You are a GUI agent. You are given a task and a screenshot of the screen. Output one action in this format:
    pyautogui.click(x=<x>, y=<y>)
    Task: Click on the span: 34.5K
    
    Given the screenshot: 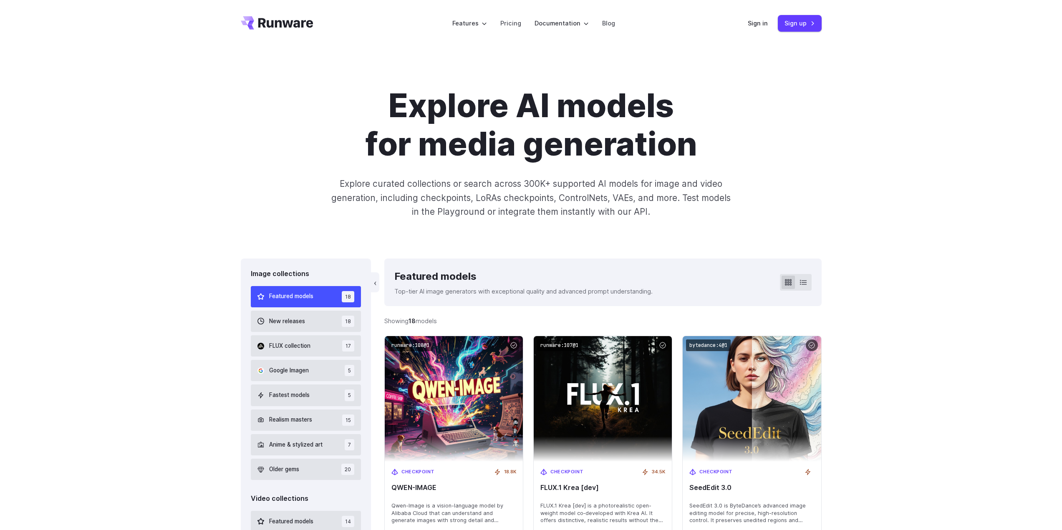 What is the action you would take?
    pyautogui.click(x=658, y=472)
    